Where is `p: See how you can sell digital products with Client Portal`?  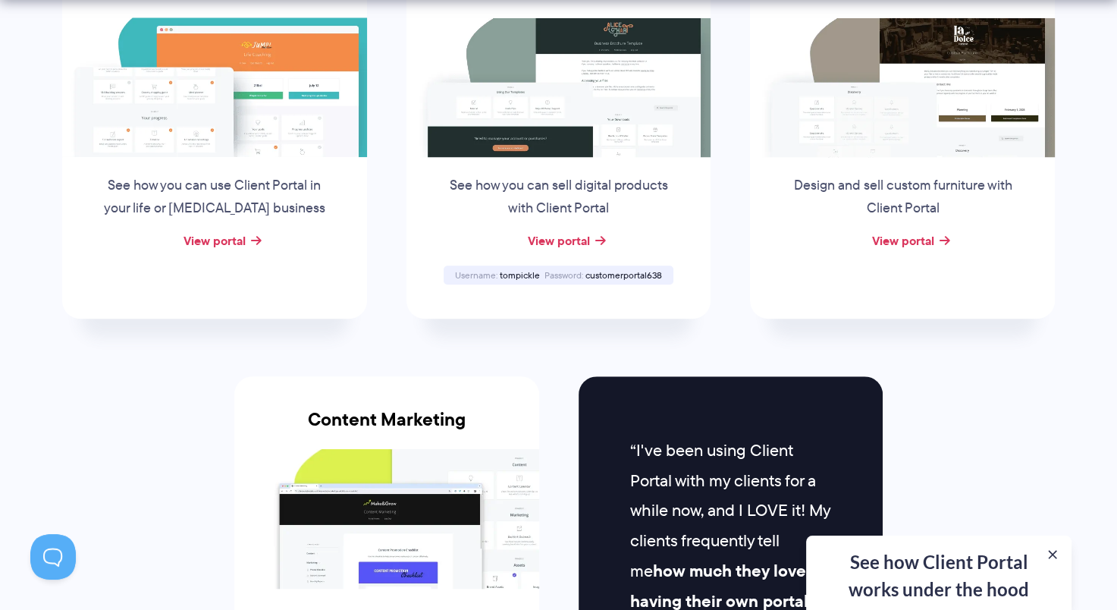
p: See how you can sell digital products with Client Portal is located at coordinates (558, 197).